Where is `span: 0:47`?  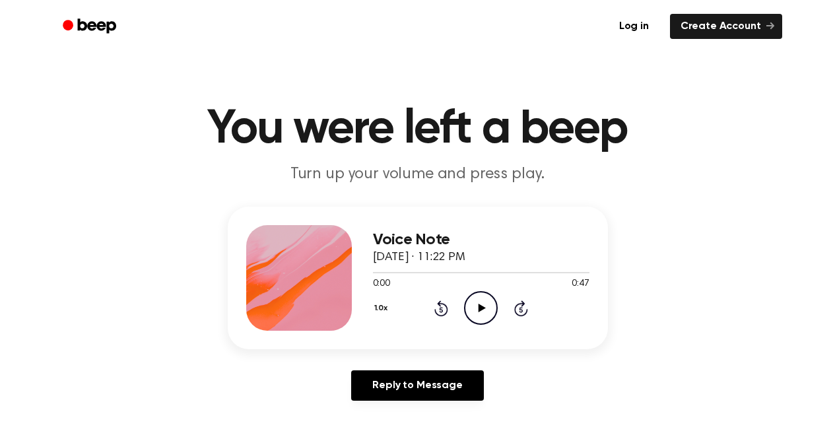
span: 0:47 is located at coordinates (580, 284).